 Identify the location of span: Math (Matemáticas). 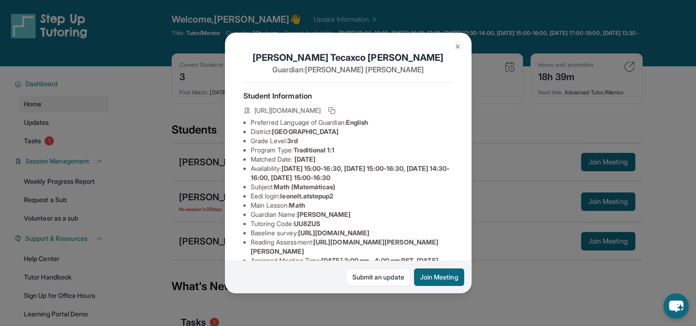
(304, 186).